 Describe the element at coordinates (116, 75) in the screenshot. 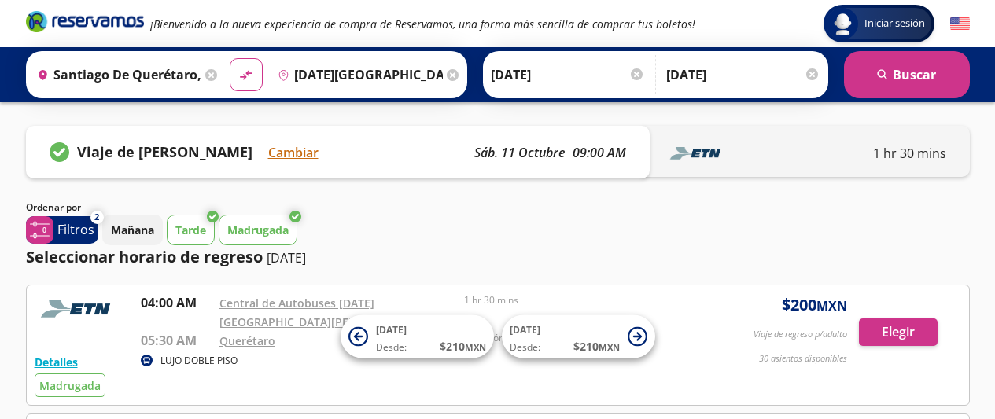

I see `input: Buscar Origen` at that location.